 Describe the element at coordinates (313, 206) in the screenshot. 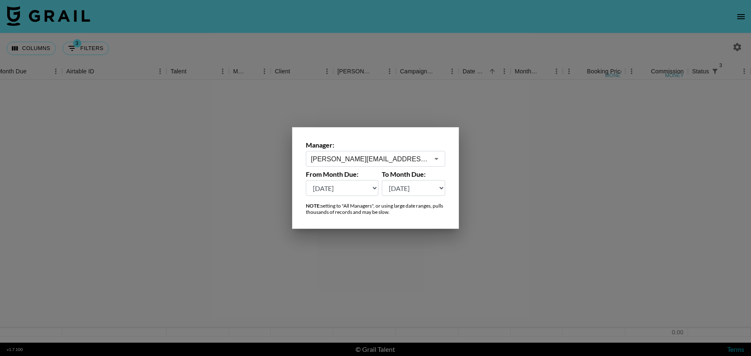

I see `strong: NOTE:` at that location.